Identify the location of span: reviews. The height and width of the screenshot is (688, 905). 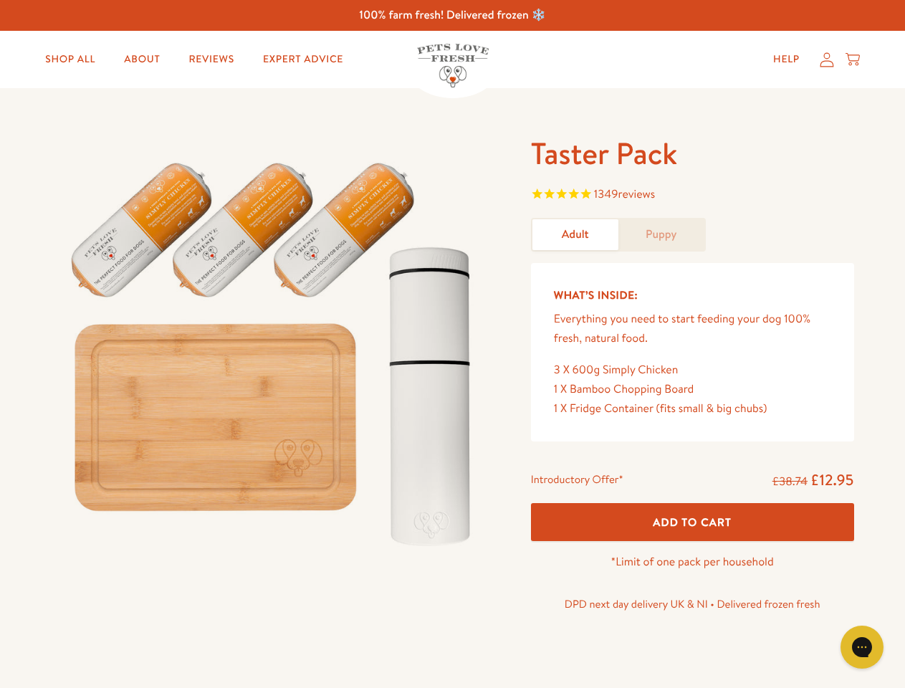
(636, 194).